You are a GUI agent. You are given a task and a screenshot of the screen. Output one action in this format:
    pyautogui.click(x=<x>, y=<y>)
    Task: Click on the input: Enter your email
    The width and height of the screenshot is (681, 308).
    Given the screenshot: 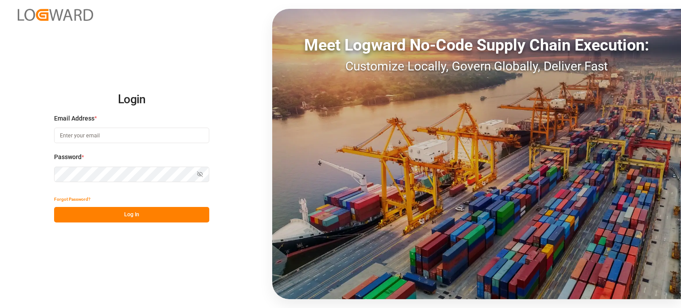 What is the action you would take?
    pyautogui.click(x=132, y=135)
    